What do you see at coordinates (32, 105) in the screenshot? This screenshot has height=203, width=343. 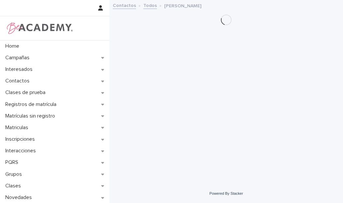 I see `p: Registros de matrícula` at bounding box center [32, 105].